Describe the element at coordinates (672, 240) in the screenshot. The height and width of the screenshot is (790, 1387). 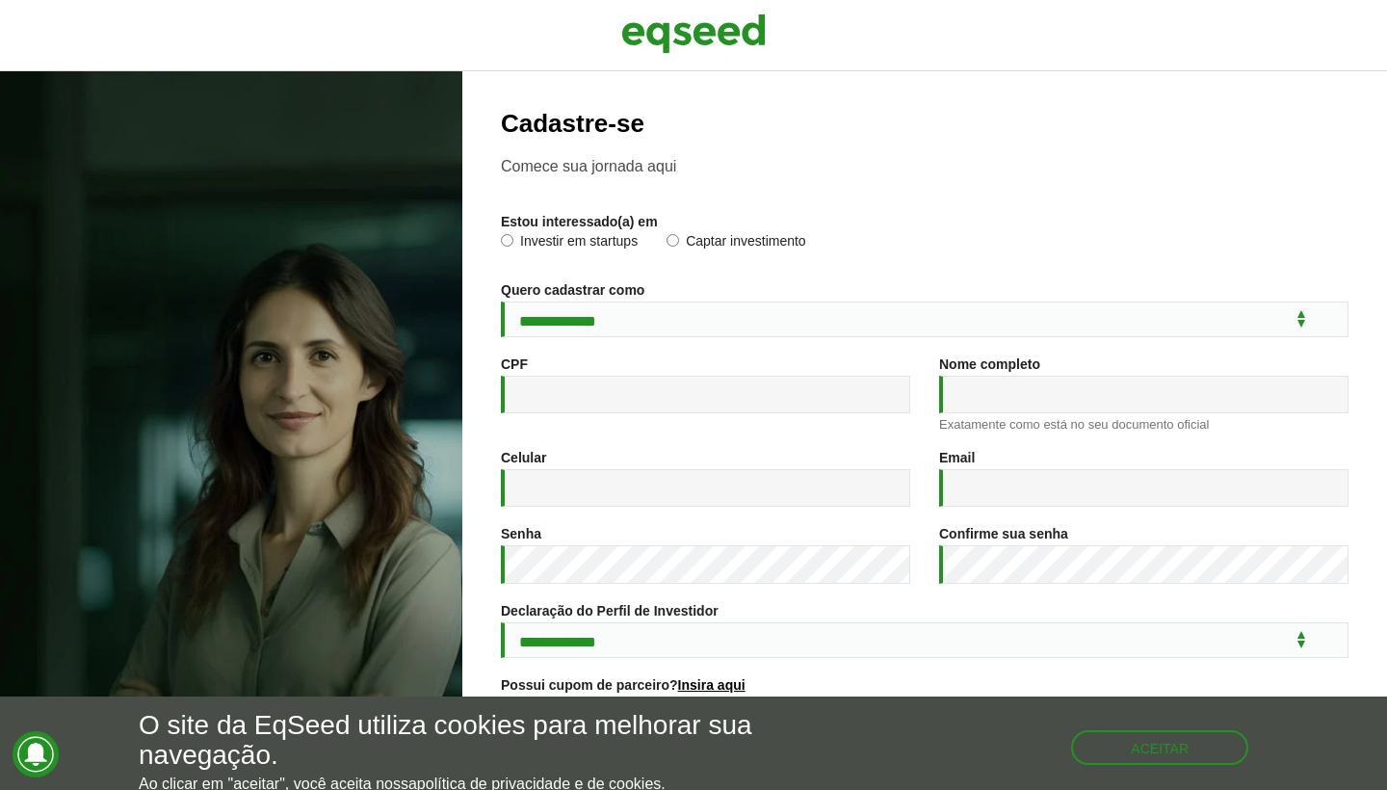
I see `input: Captar investimento` at that location.